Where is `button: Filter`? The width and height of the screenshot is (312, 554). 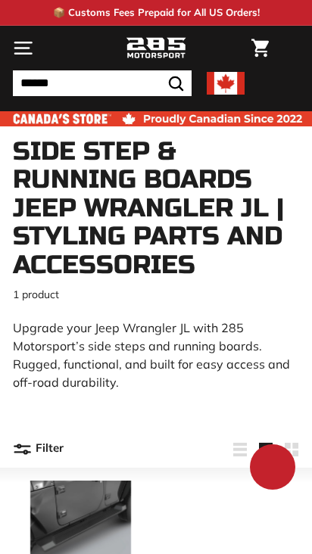 button: Filter is located at coordinates (38, 449).